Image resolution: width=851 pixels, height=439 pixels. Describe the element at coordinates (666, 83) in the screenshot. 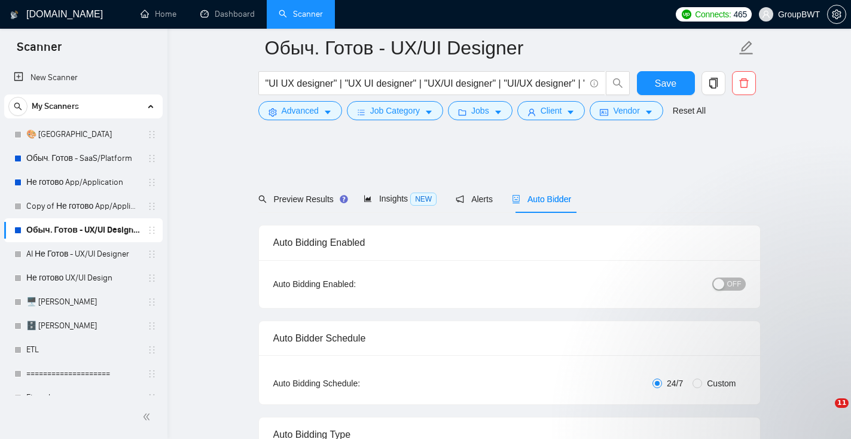

I see `span: Save` at that location.